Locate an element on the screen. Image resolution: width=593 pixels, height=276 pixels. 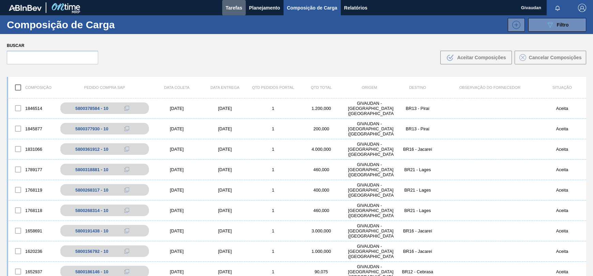
span: Tarefas is located at coordinates (234, 8).